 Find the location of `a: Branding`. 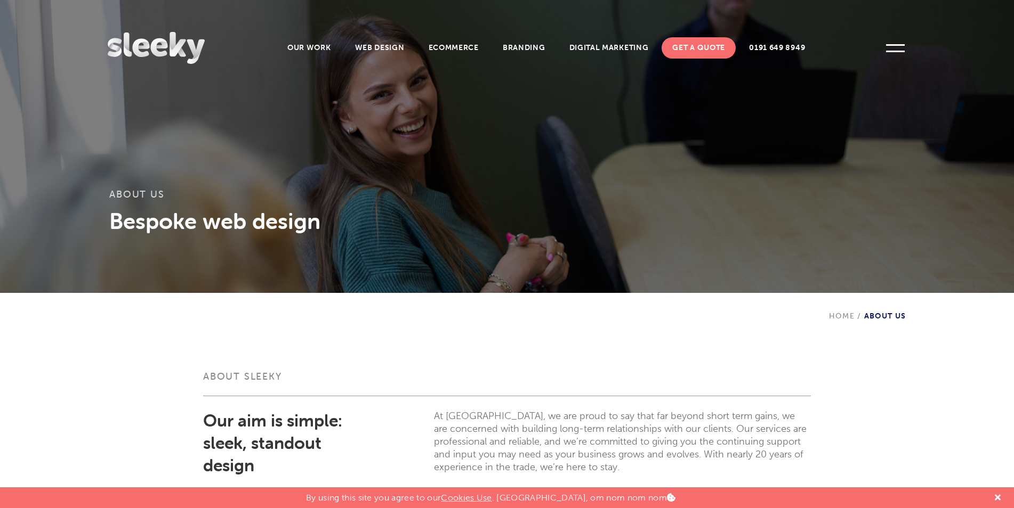

a: Branding is located at coordinates (524, 48).